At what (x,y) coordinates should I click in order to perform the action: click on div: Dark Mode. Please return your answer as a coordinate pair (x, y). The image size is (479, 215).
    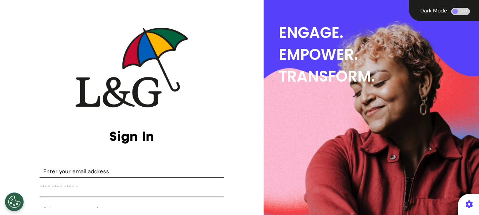
    Looking at the image, I should click on (434, 11).